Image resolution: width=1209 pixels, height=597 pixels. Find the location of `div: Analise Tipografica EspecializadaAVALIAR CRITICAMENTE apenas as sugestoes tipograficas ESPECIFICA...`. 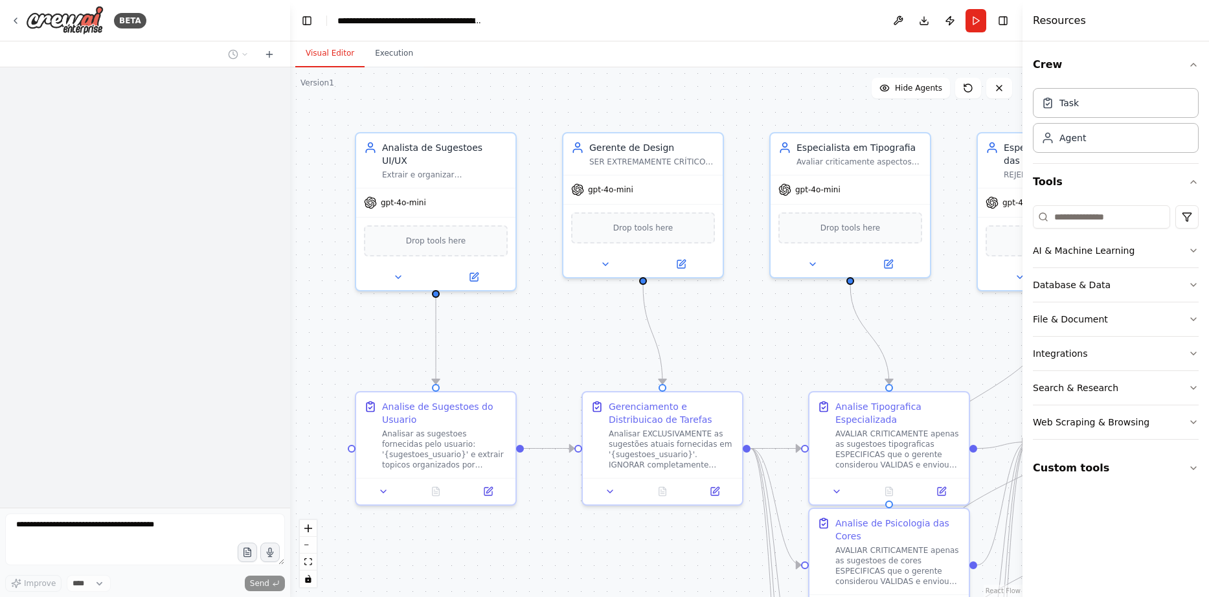

div: Analise Tipografica EspecializadaAVALIAR CRITICAMENTE apenas as sugestoes tipograficas ESPECIFICA... is located at coordinates (889, 448).